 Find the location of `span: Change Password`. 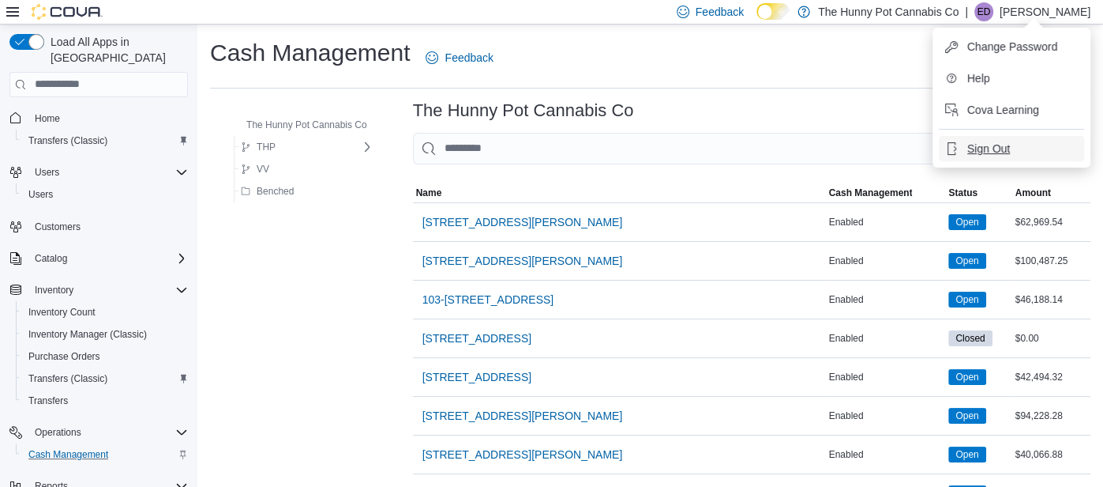

span: Change Password is located at coordinates (1013, 47).